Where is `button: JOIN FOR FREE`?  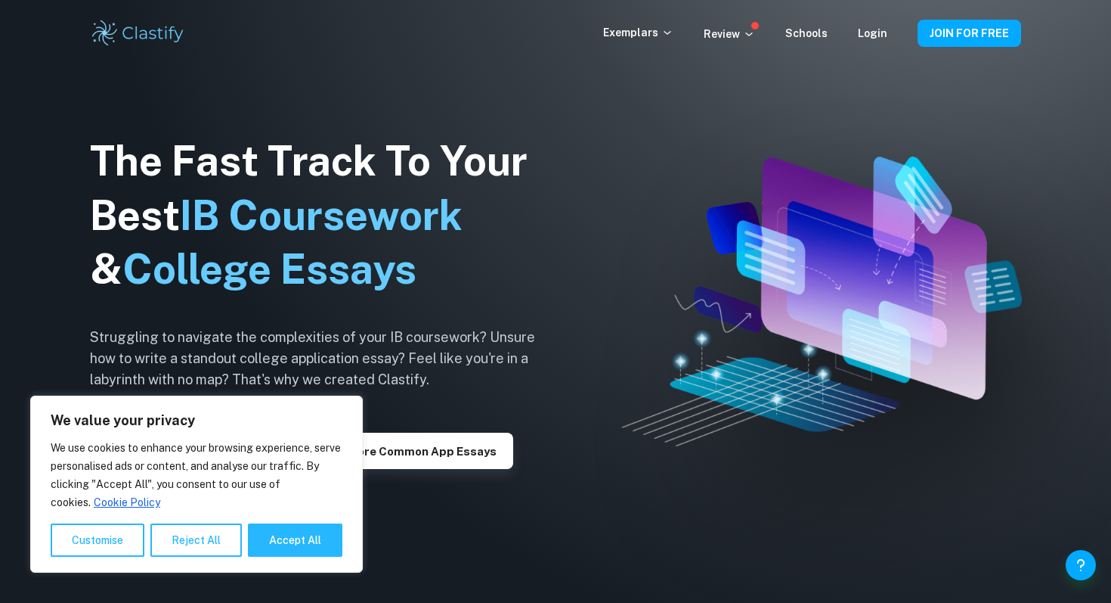 button: JOIN FOR FREE is located at coordinates (969, 33).